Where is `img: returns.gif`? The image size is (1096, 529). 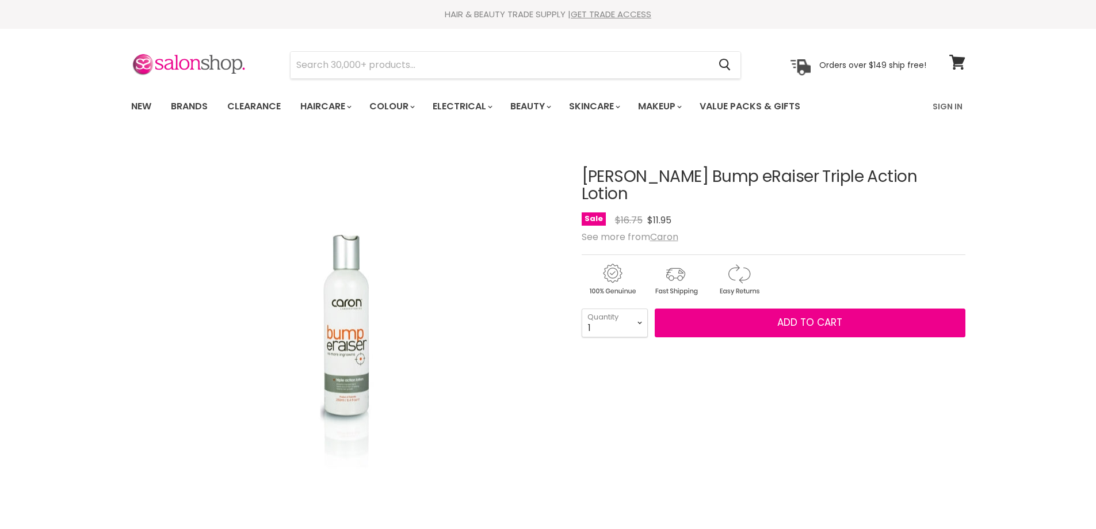
img: returns.gif is located at coordinates (739, 279).